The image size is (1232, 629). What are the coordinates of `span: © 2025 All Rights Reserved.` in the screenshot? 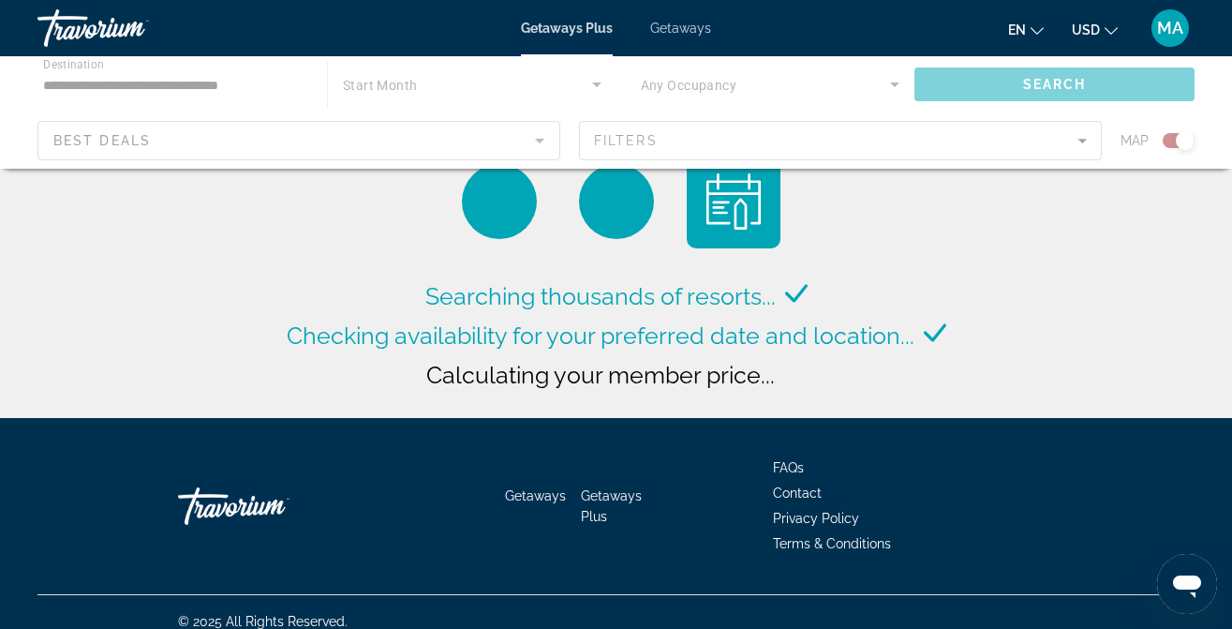 It's located at (262, 621).